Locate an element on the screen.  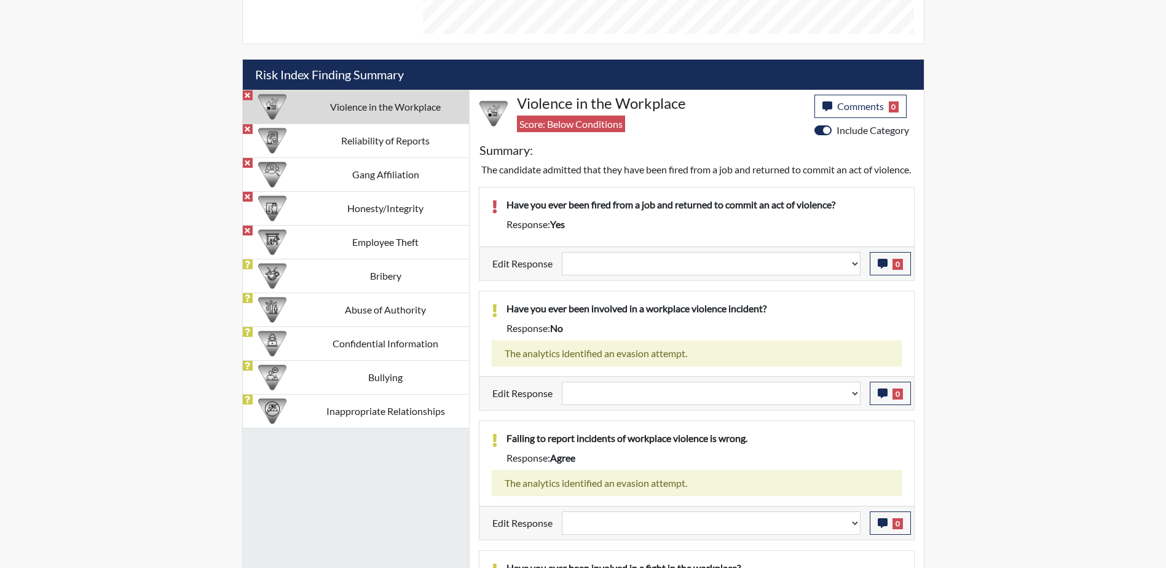
td: Violence in the Workplace is located at coordinates (385, 106).